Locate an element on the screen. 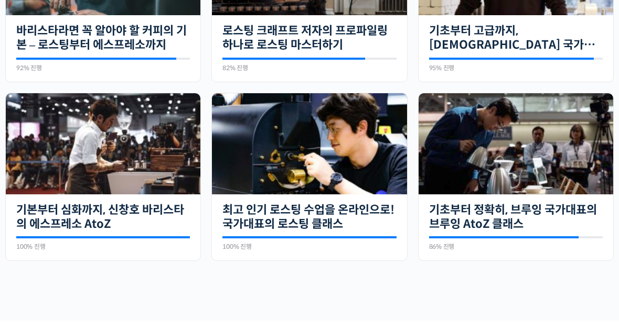 This screenshot has height=330, width=619. a: 최고 인기 로스팅 수업을 온라인으로! 국가대표의 로스팅 클래스 is located at coordinates (309, 217).